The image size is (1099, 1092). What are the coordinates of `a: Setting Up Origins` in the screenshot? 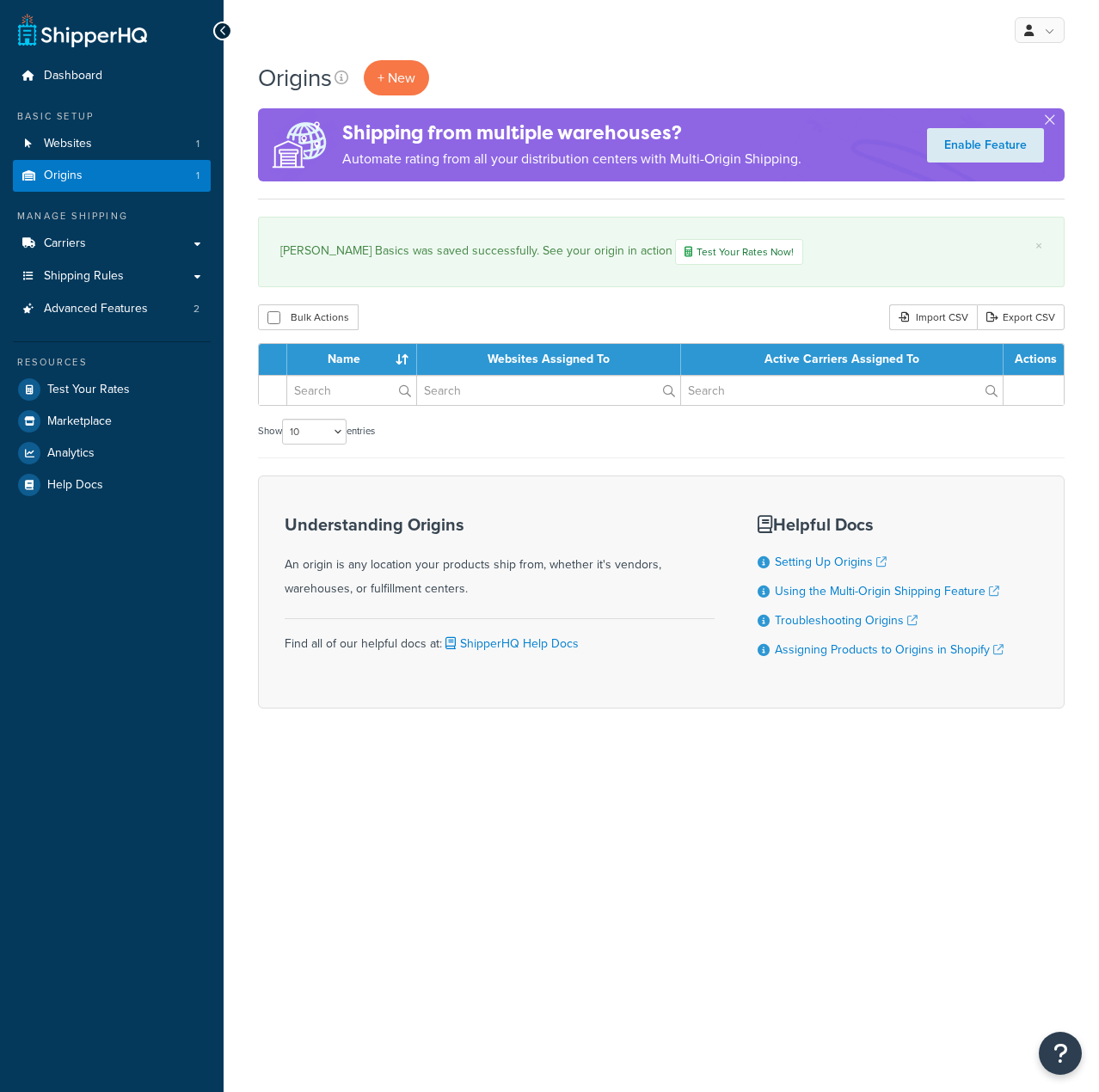 It's located at (831, 562).